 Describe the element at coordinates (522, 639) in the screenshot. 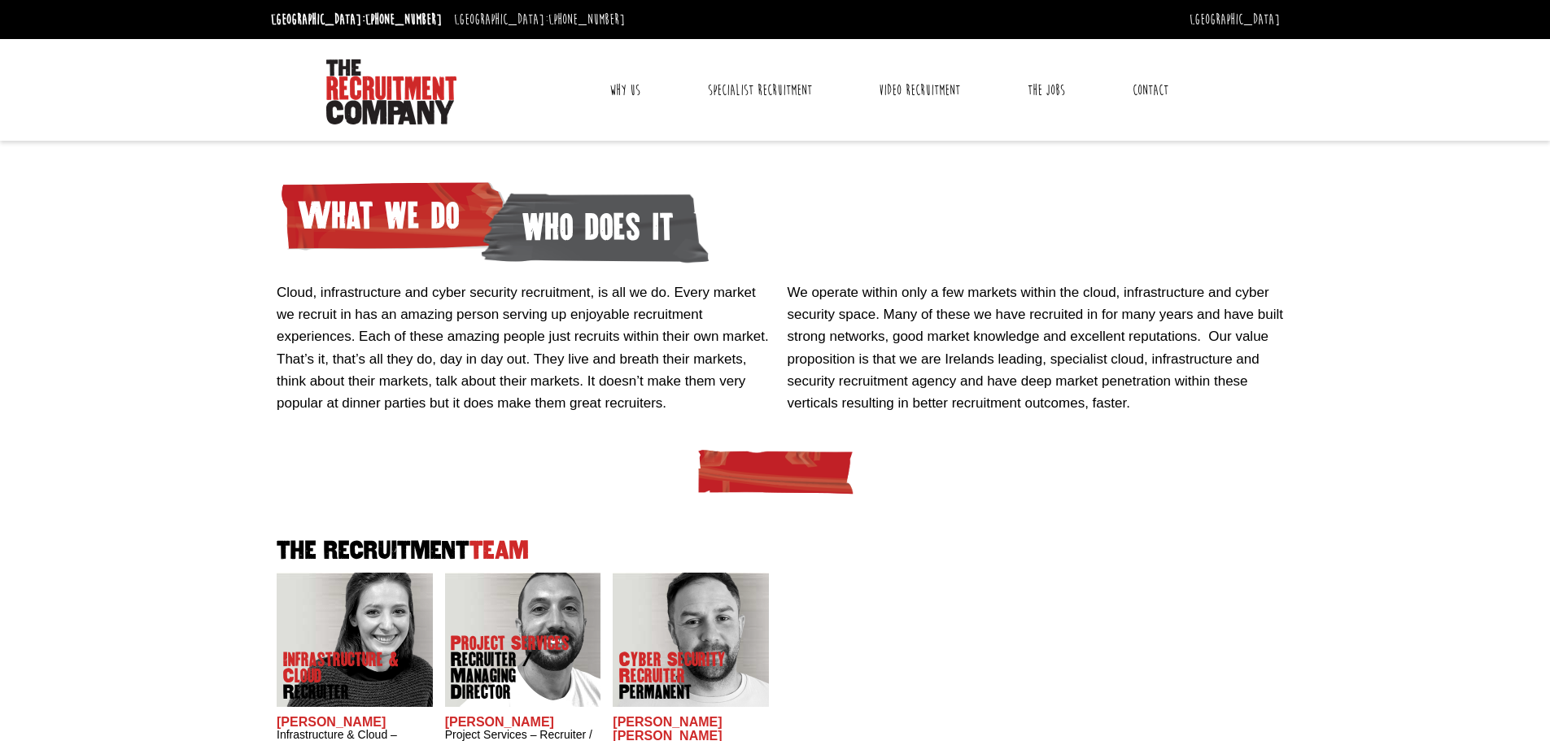

I see `img: Chris Pelow's our Project Services Recruiter / Managing Director` at that location.